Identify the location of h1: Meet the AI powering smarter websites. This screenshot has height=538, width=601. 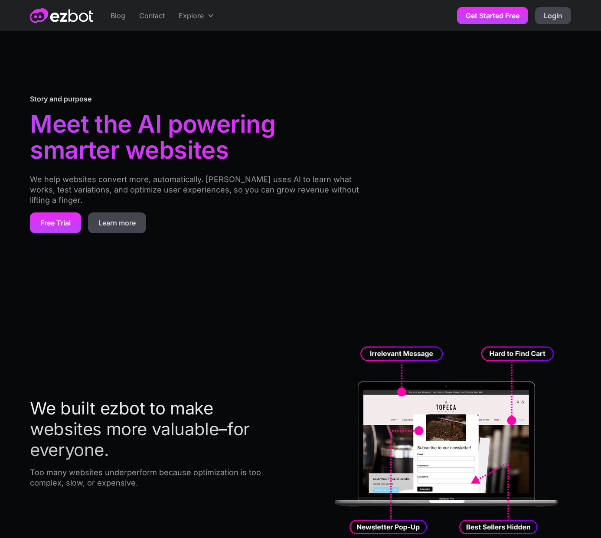
(196, 139).